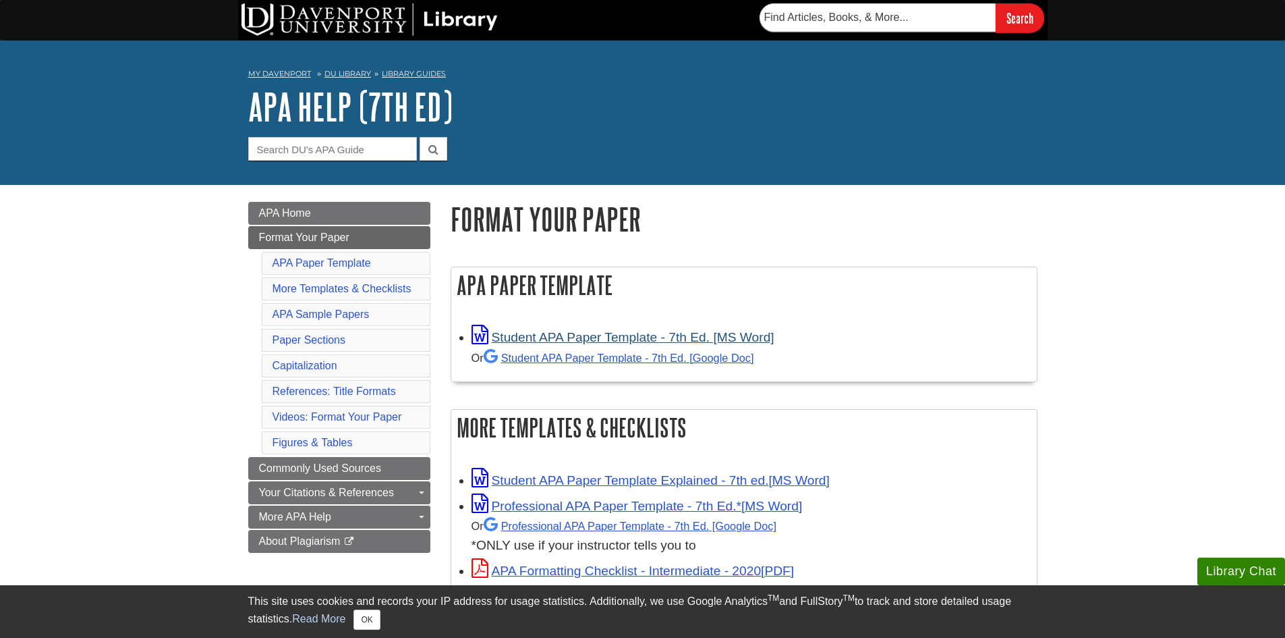  I want to click on i: This link opens in a new window, so click(349, 541).